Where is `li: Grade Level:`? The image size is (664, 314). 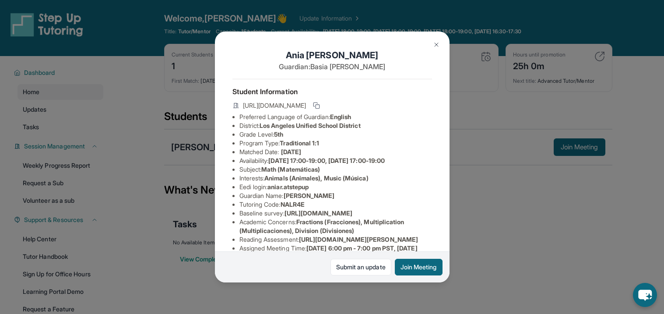 li: Grade Level: is located at coordinates (336, 134).